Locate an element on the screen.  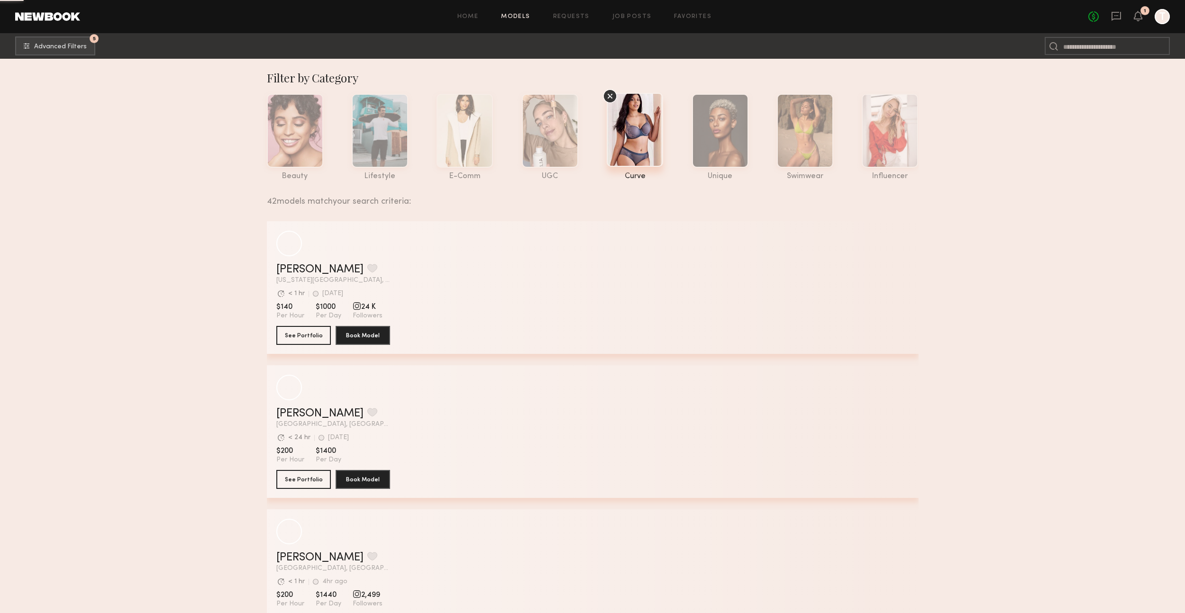
button: 5Advanced Filters is located at coordinates (55, 46).